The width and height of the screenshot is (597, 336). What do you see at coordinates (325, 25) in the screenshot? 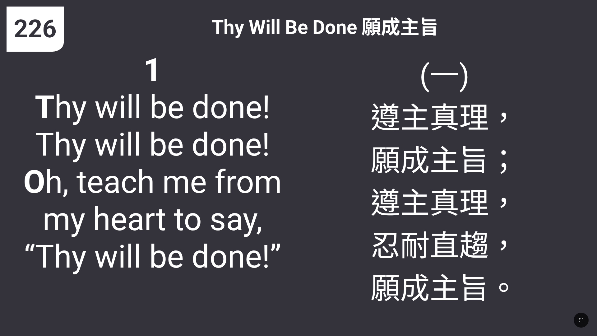
I see `span: Thy Will Be Done 願成主旨` at bounding box center [325, 25].